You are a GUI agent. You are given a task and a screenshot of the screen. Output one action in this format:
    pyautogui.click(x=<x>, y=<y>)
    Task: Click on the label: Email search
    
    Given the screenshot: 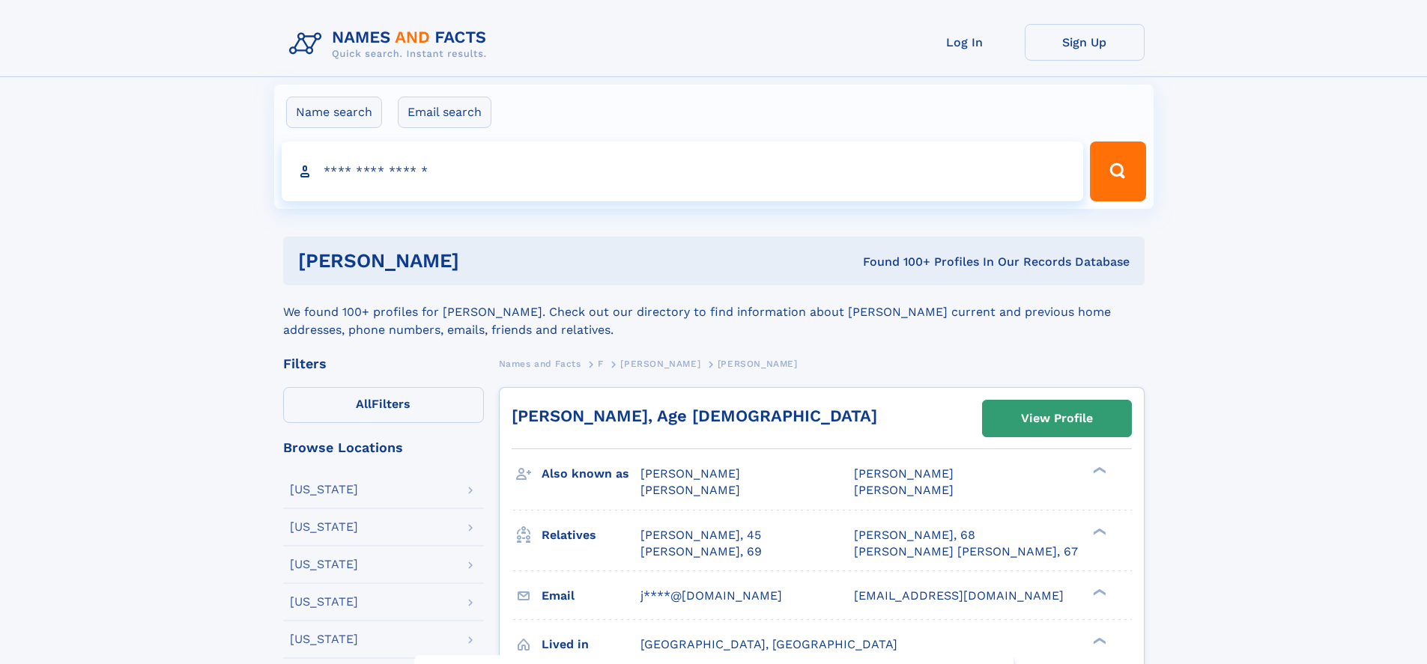 What is the action you would take?
    pyautogui.click(x=444, y=112)
    